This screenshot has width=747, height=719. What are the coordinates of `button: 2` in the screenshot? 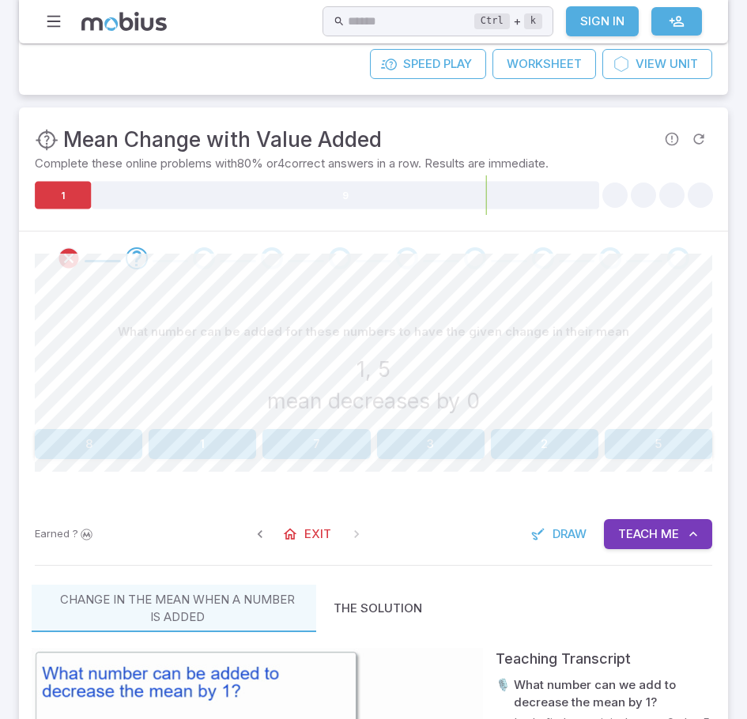 It's located at (544, 444).